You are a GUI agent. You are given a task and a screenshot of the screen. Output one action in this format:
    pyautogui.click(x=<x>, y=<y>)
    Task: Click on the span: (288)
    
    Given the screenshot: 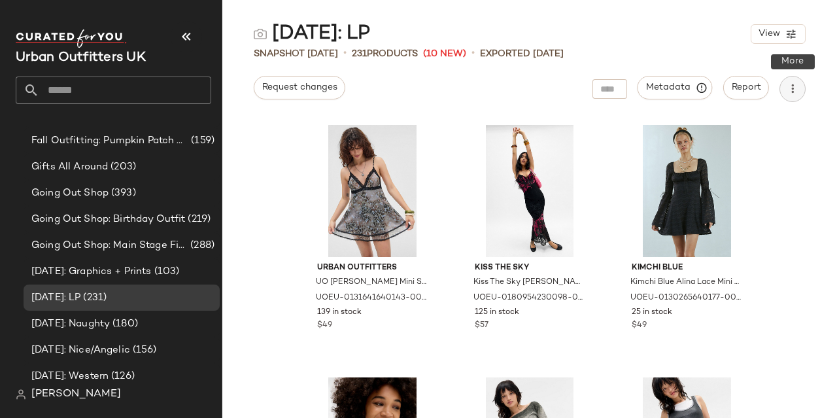 What is the action you would take?
    pyautogui.click(x=201, y=245)
    